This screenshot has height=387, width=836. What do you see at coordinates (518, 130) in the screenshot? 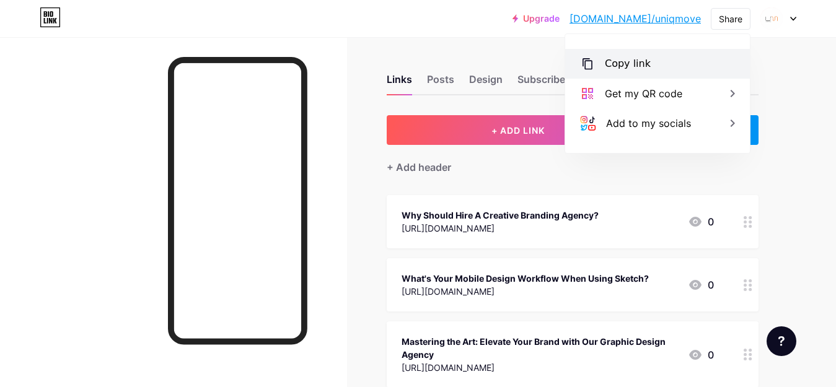
I see `span: + ADD LINK` at bounding box center [518, 130].